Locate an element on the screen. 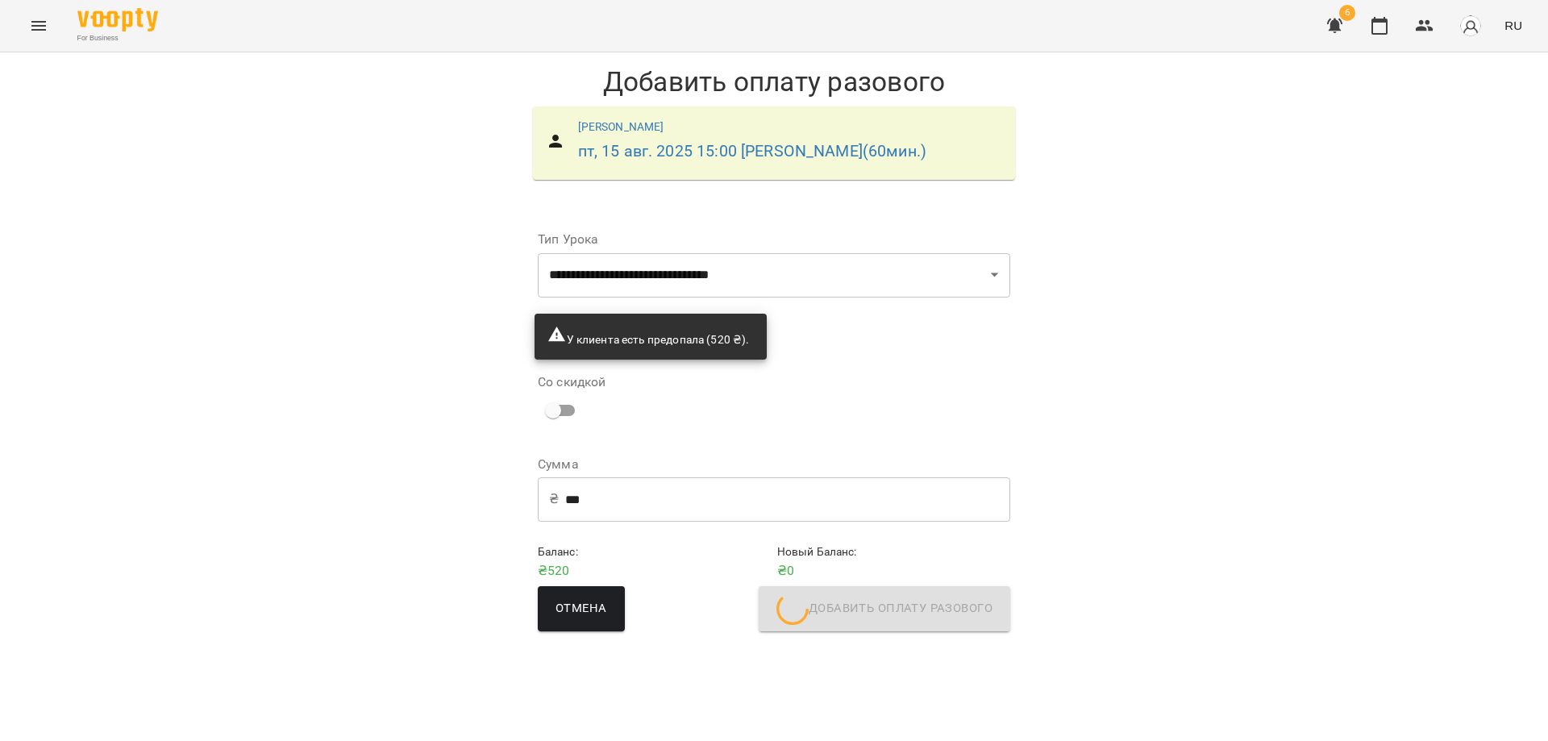  button: RU is located at coordinates (1513, 25).